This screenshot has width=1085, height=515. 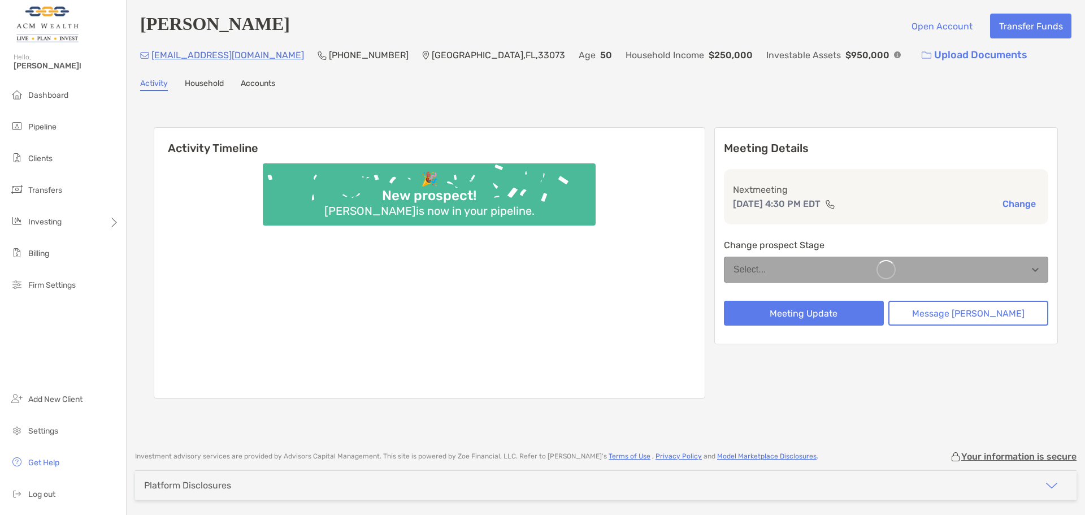 I want to click on img: investing icon, so click(x=17, y=221).